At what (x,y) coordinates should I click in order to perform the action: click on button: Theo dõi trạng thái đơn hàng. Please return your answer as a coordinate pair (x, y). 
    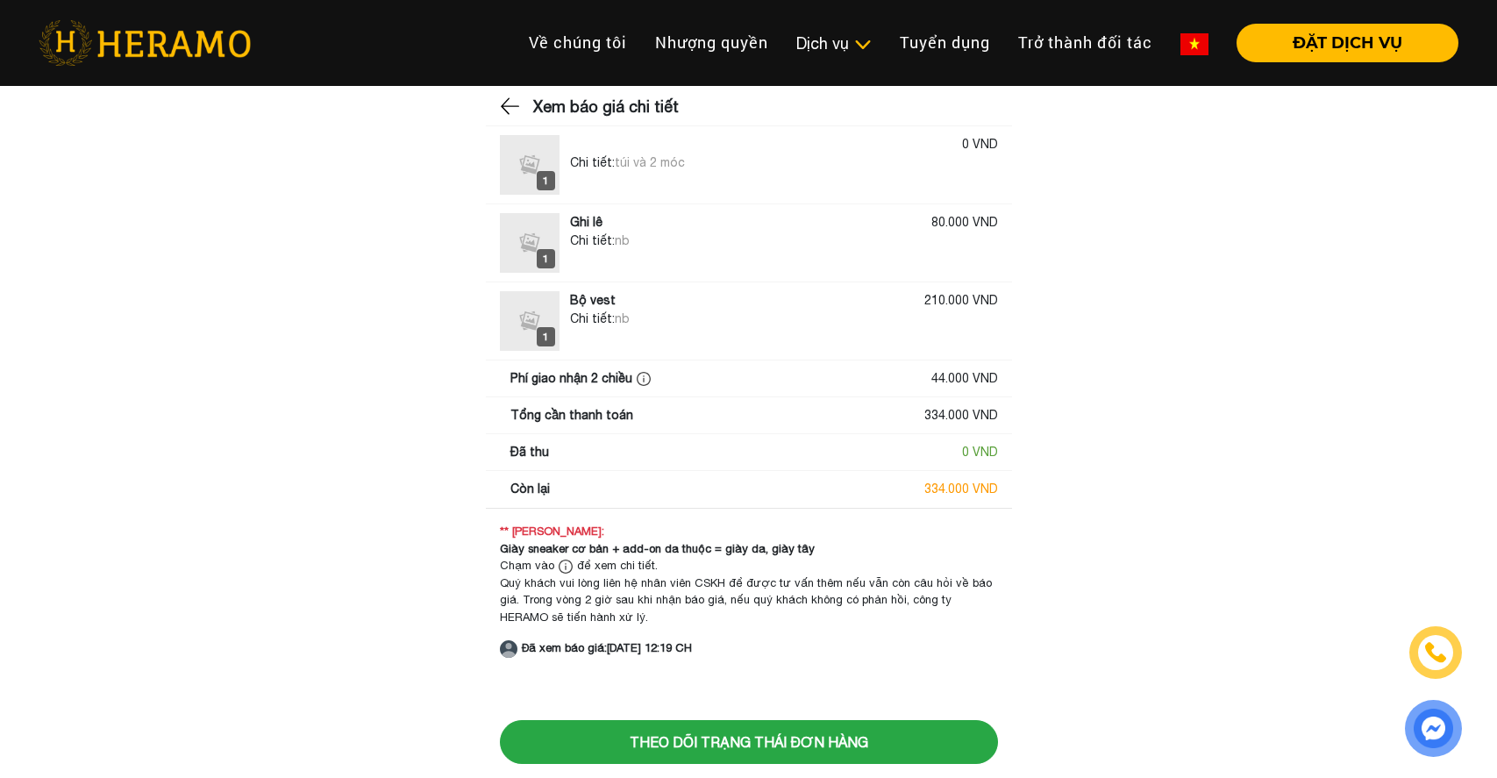
    Looking at the image, I should click on (749, 742).